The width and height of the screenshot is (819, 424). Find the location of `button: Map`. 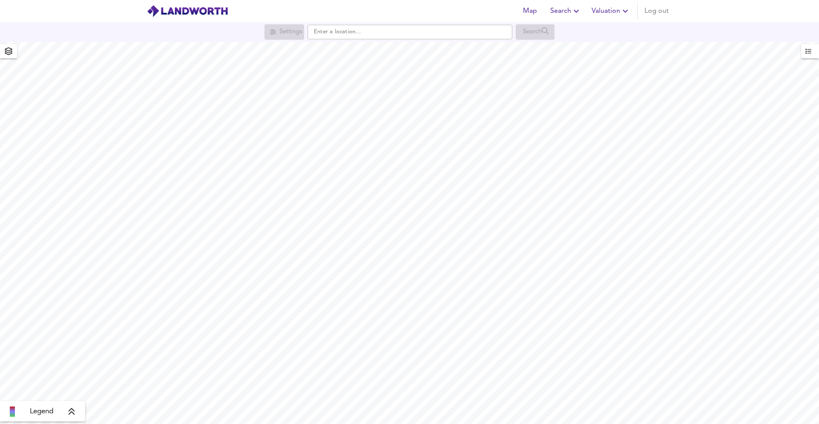

button: Map is located at coordinates (530, 11).